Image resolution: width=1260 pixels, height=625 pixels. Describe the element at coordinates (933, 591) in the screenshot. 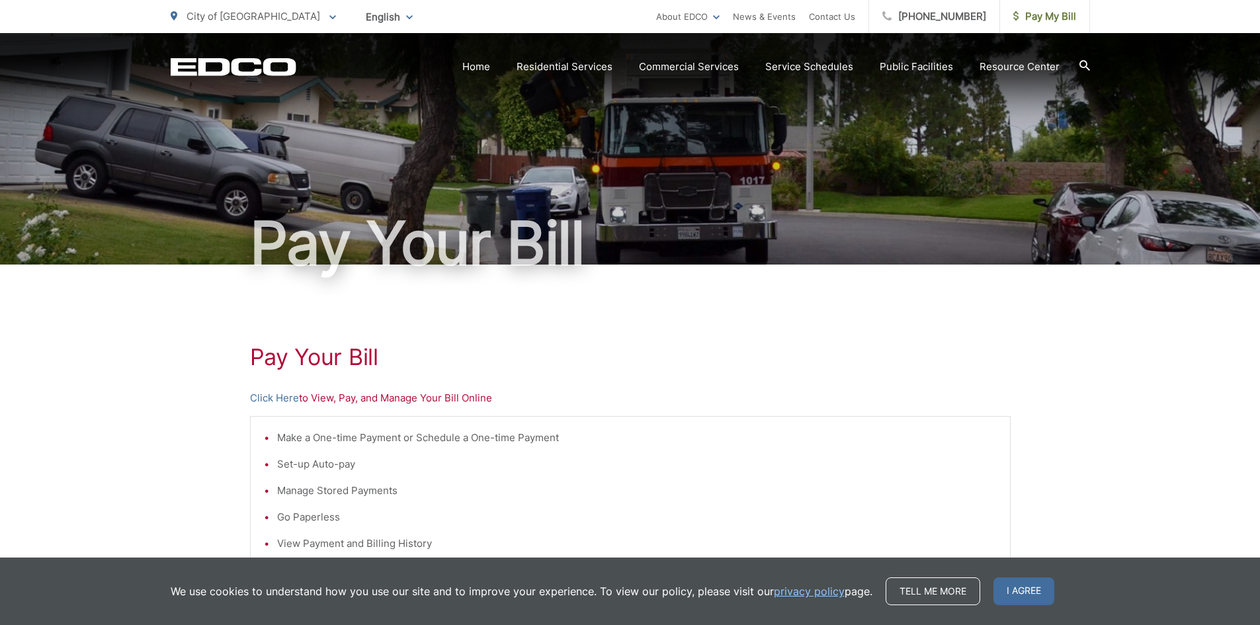

I see `a: Tell me more` at that location.